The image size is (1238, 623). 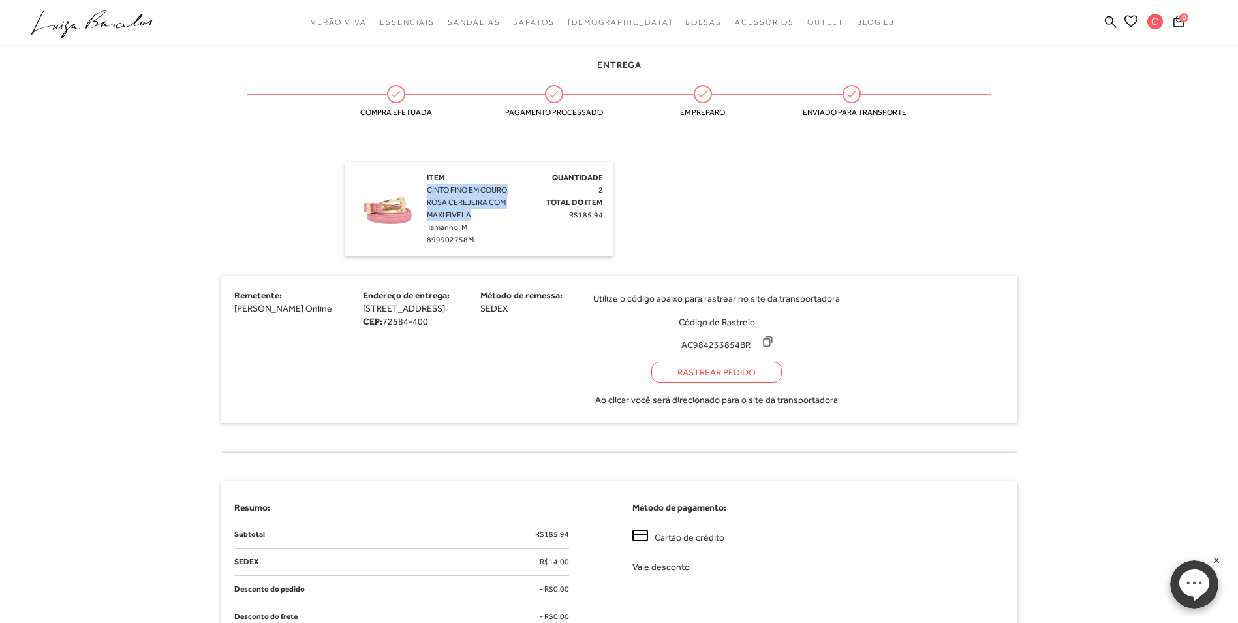 What do you see at coordinates (420, 507) in the screenshot?
I see `h4: Resumo:` at bounding box center [420, 507].